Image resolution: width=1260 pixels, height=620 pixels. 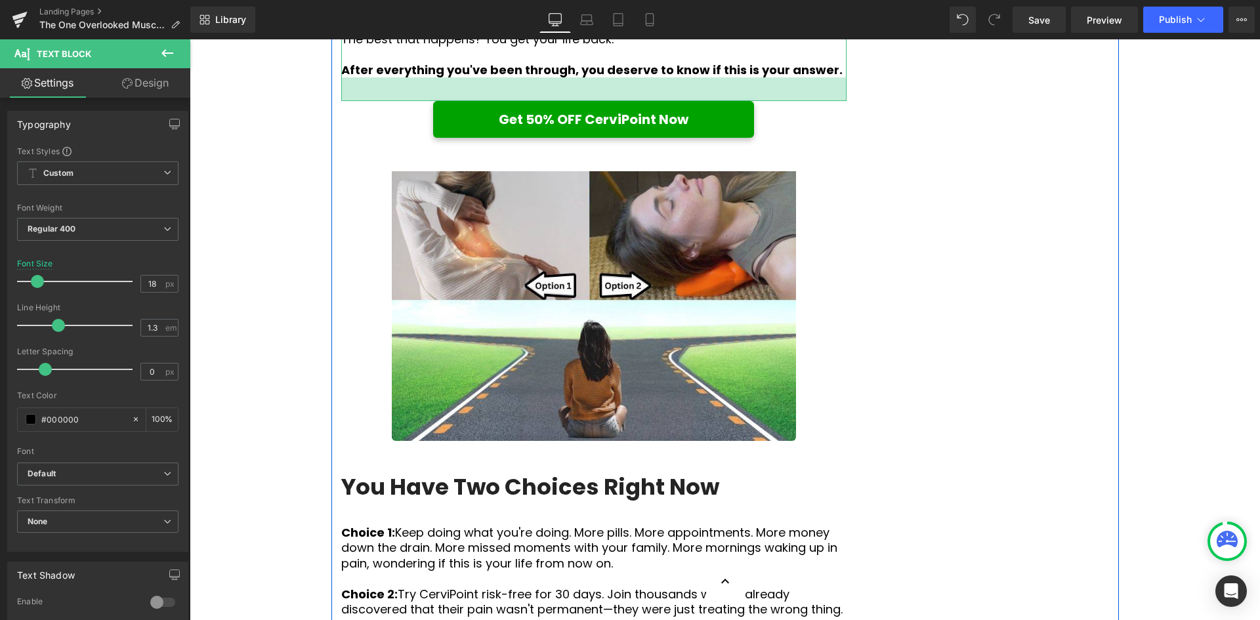 I want to click on b: Custom, so click(x=58, y=173).